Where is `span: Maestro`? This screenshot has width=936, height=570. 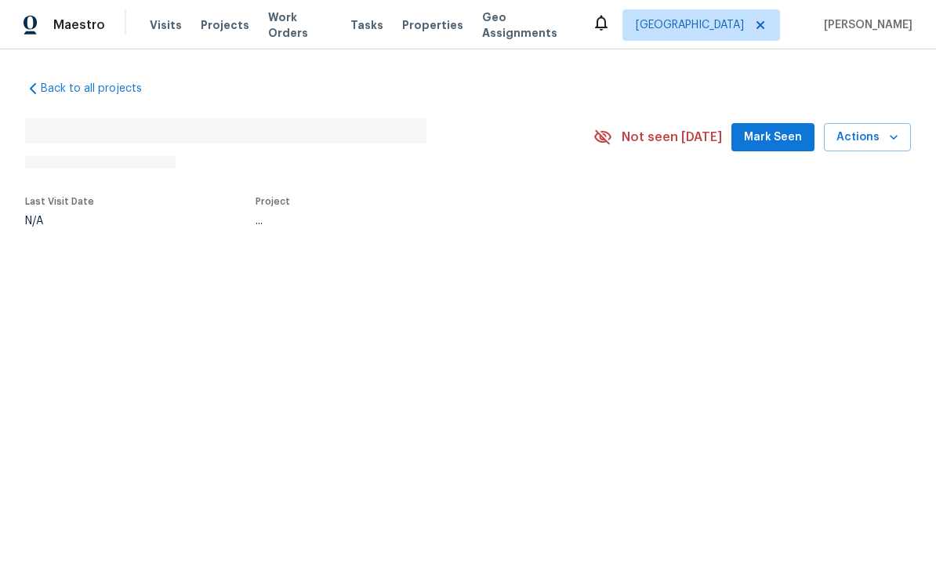 span: Maestro is located at coordinates (79, 25).